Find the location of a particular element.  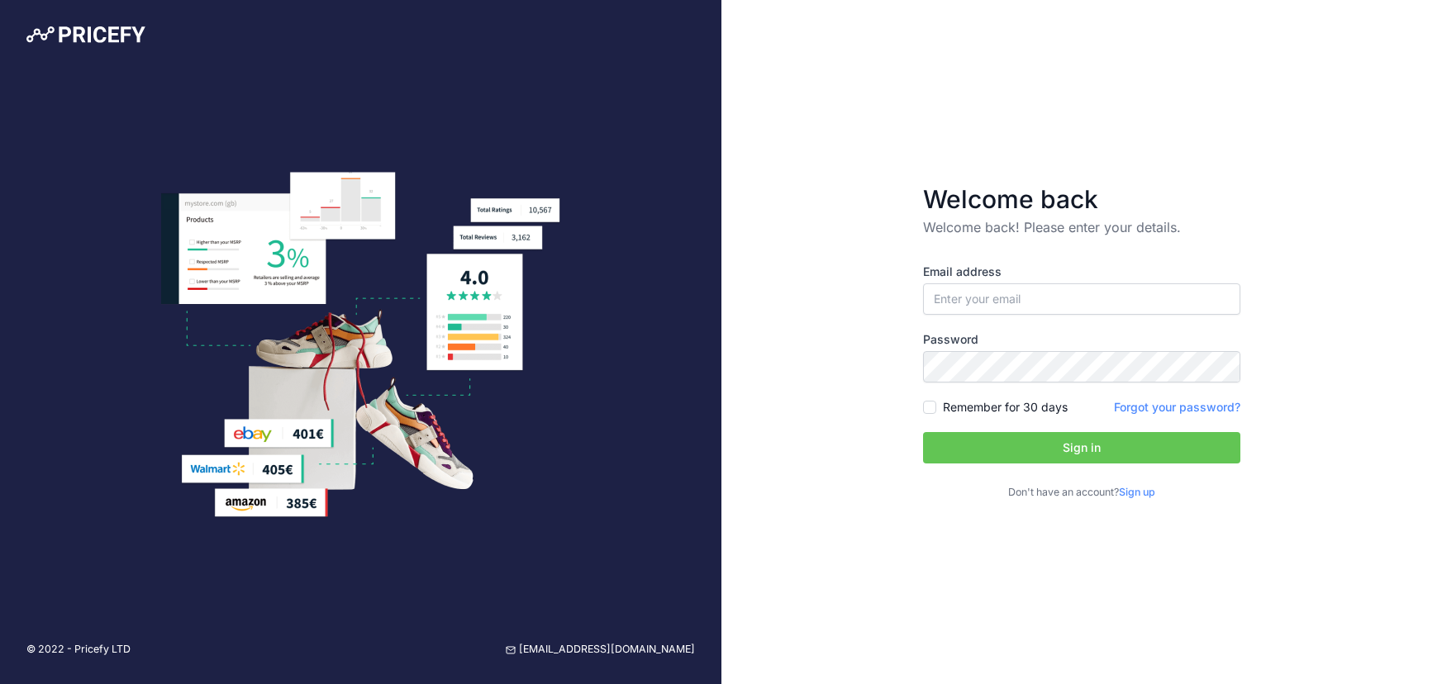

p: © 2022 - Pricefy LTD is located at coordinates (79, 650).